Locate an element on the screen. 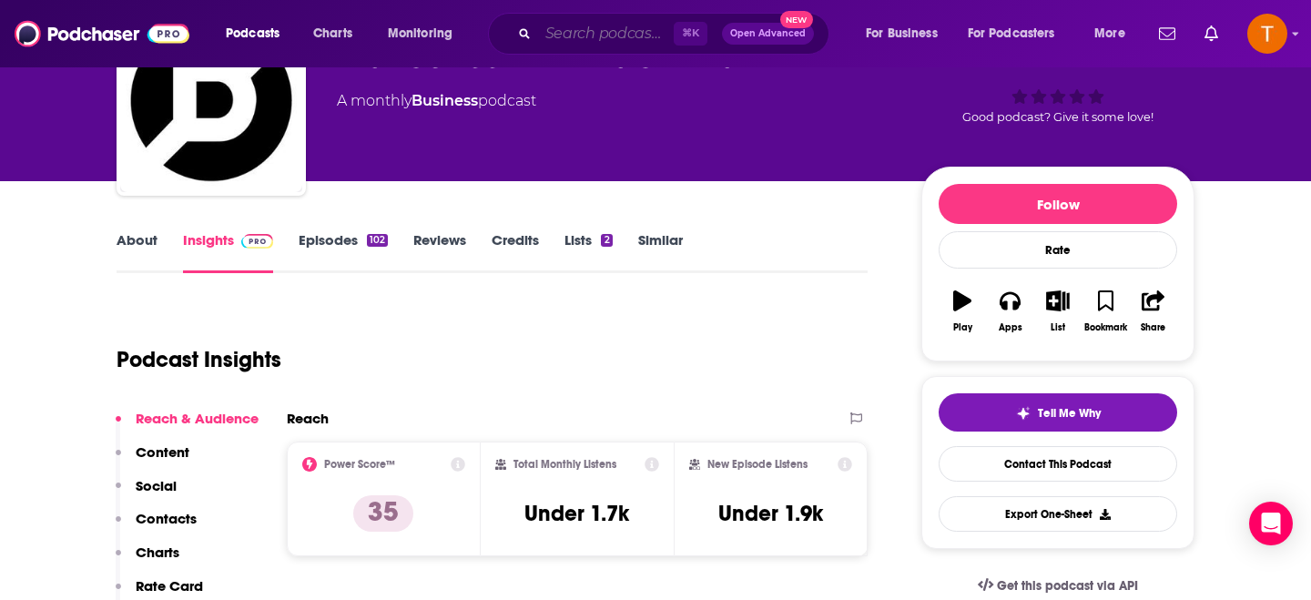  button: List is located at coordinates (1058, 311).